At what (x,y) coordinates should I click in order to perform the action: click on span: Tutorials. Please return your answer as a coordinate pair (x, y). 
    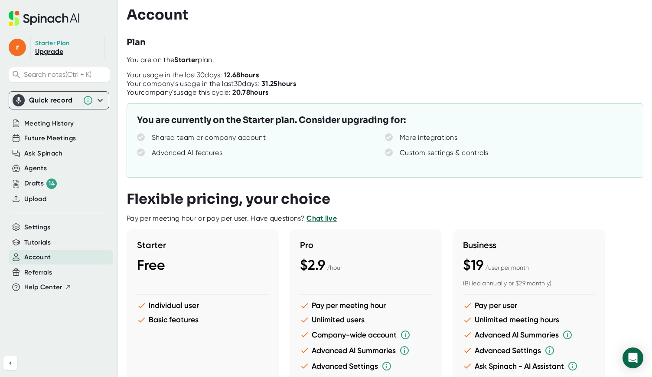
    Looking at the image, I should click on (37, 242).